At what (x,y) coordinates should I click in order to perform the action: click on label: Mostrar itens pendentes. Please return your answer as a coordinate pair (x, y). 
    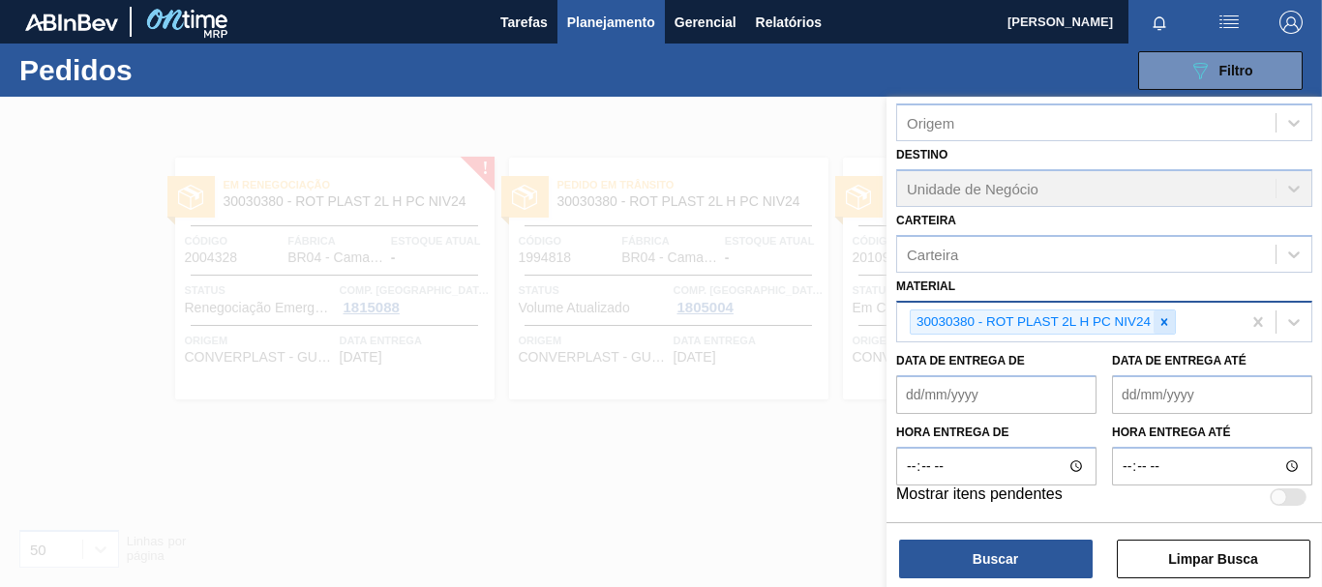
    Looking at the image, I should click on (979, 497).